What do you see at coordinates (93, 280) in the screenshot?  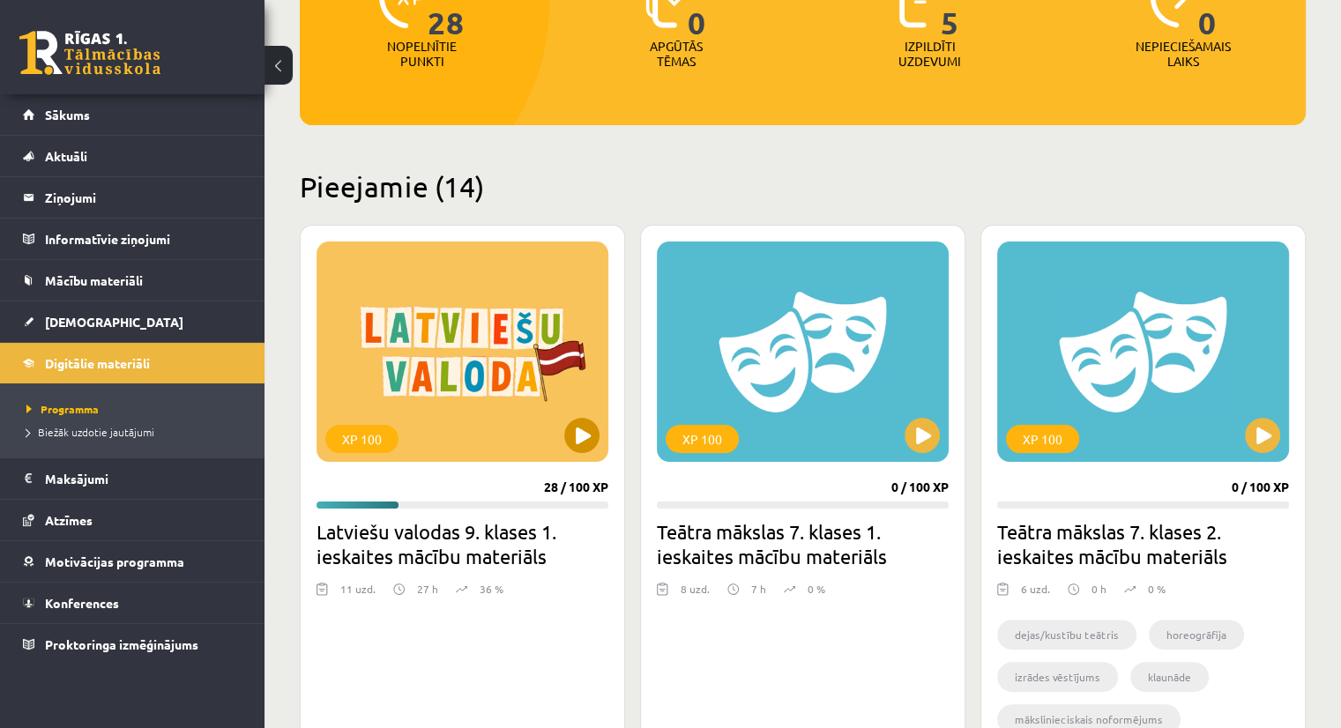 I see `span: Mācību materiāli` at bounding box center [93, 280].